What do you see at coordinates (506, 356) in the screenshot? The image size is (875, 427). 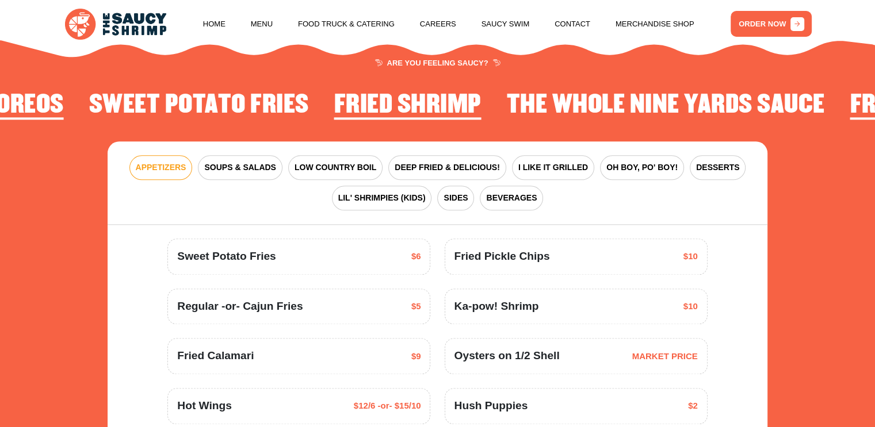 I see `span: Oysters on 1/2 Shell` at bounding box center [506, 356].